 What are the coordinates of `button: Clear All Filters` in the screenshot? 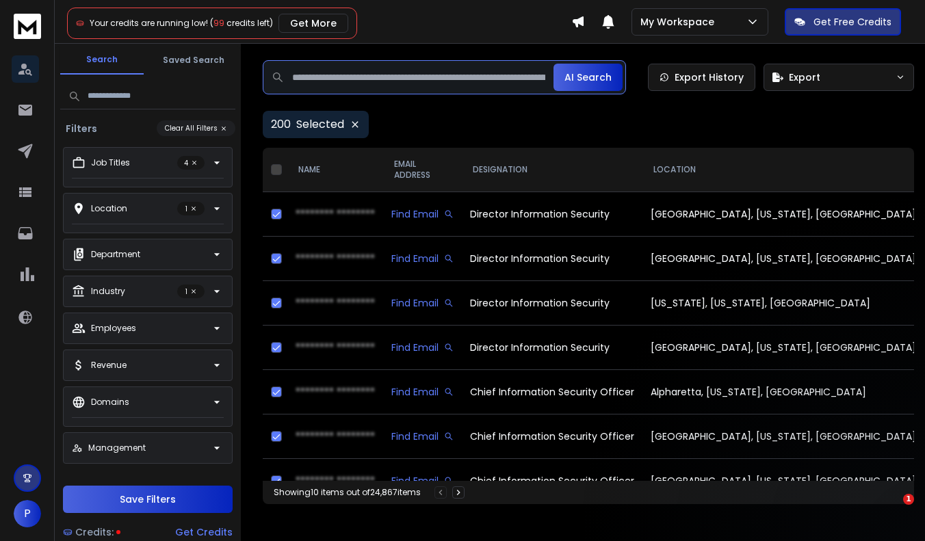 It's located at (196, 128).